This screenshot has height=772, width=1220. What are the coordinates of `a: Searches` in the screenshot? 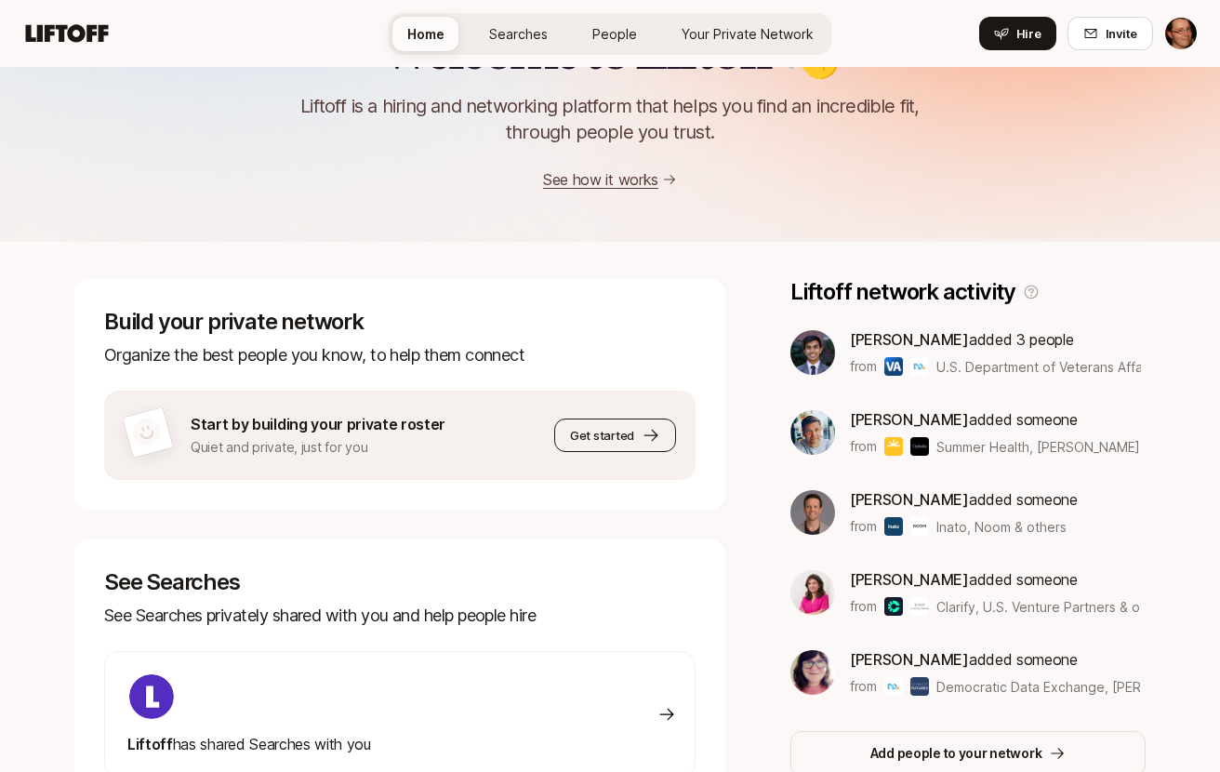 It's located at (518, 33).